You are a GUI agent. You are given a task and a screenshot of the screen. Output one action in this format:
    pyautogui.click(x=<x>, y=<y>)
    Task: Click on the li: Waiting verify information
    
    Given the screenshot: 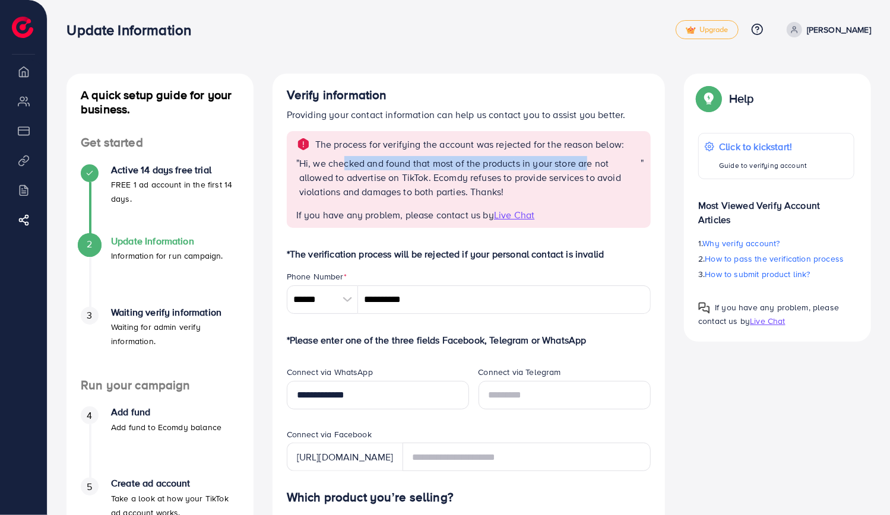 What is the action you would take?
    pyautogui.click(x=160, y=343)
    